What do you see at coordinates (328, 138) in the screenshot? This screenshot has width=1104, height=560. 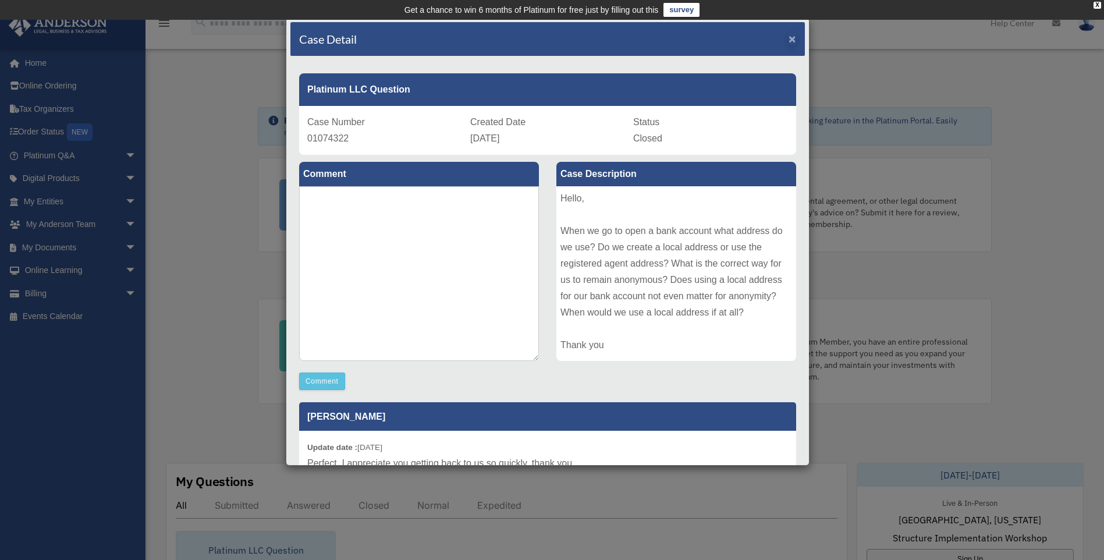 I see `span: 01074322` at bounding box center [328, 138].